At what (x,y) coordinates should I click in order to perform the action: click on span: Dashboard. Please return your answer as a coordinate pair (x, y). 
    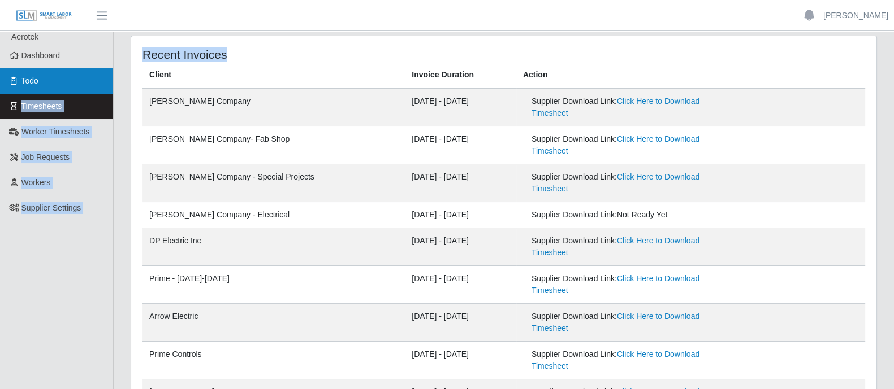
    Looking at the image, I should click on (41, 55).